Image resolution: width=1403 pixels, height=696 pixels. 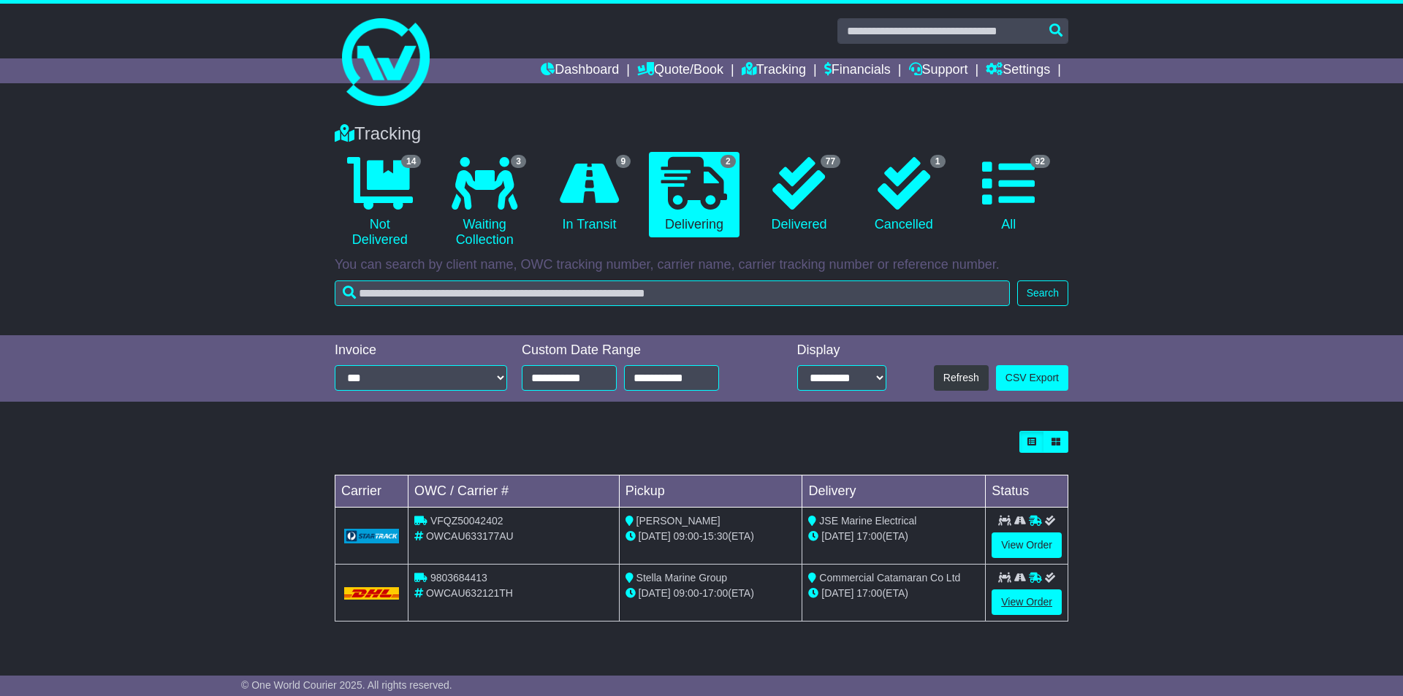 What do you see at coordinates (371, 593) in the screenshot?
I see `img: DHL.png` at bounding box center [371, 593].